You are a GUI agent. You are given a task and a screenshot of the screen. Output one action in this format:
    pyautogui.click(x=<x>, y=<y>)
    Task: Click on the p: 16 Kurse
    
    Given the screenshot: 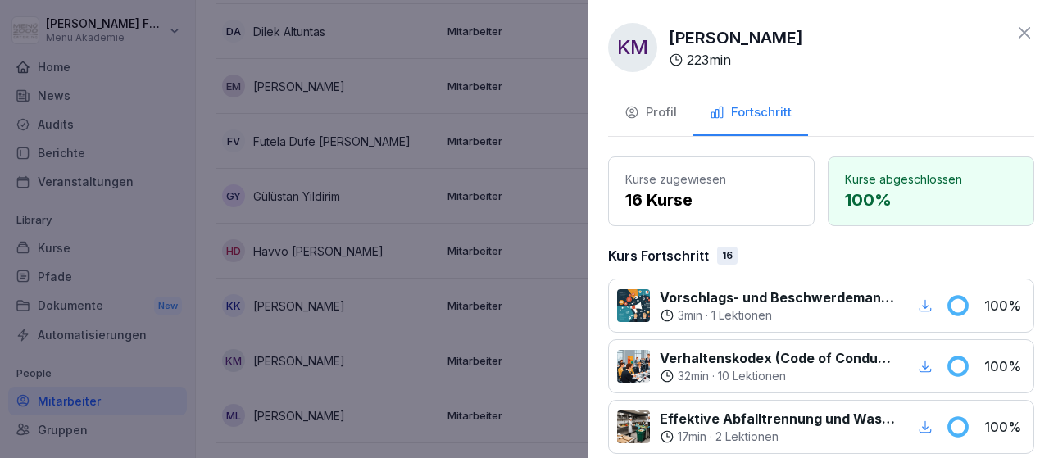 What is the action you would take?
    pyautogui.click(x=711, y=200)
    